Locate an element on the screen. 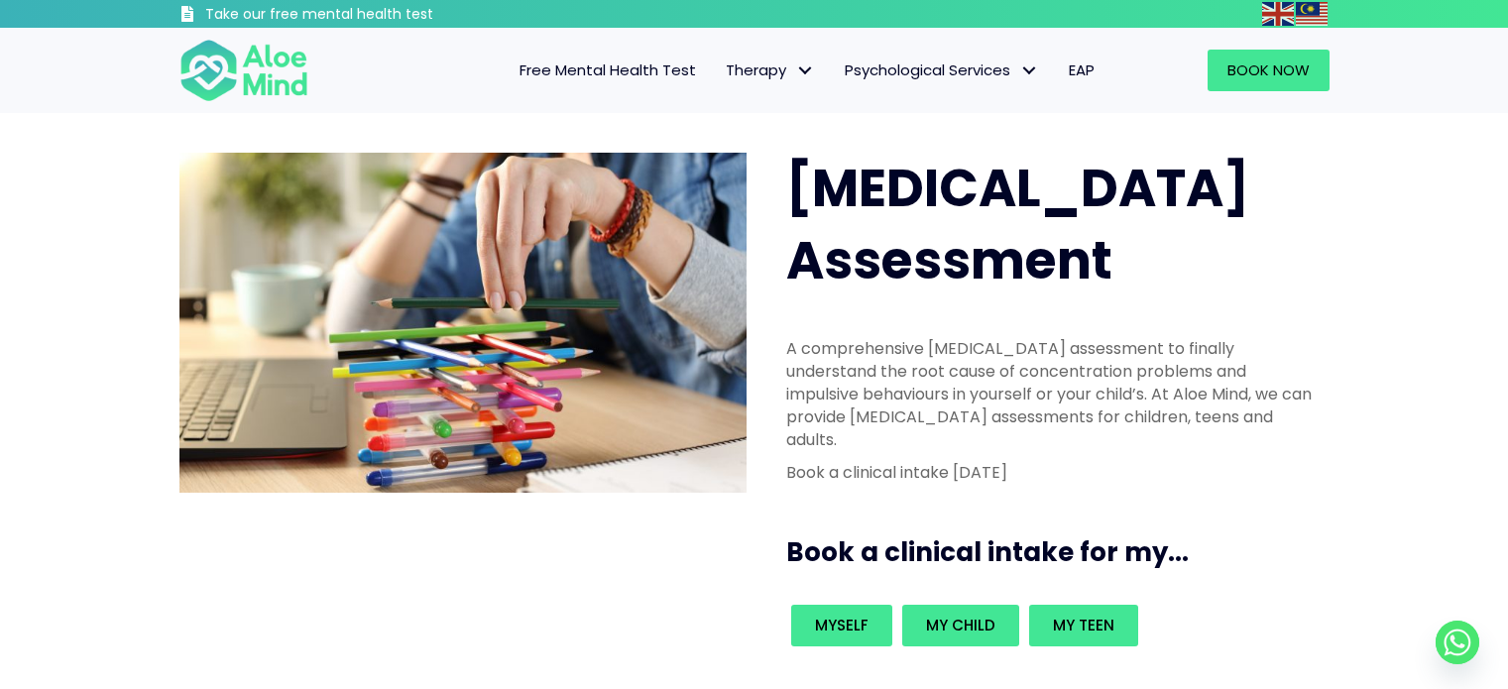 The image size is (1508, 689). span: Psychological Services: submenu is located at coordinates (1029, 70).